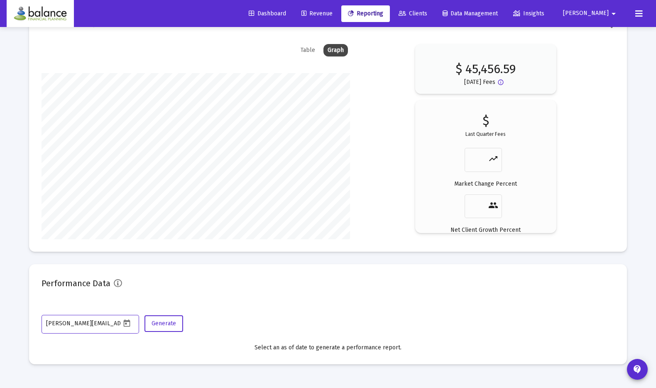 The height and width of the screenshot is (388, 656). What do you see at coordinates (493, 159) in the screenshot?
I see `mat-icon: trending_up` at bounding box center [493, 159].